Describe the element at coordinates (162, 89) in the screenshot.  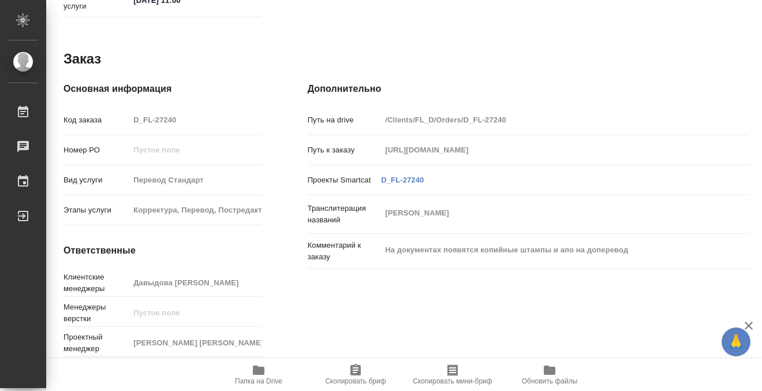
I see `h4: Основная информация` at that location.